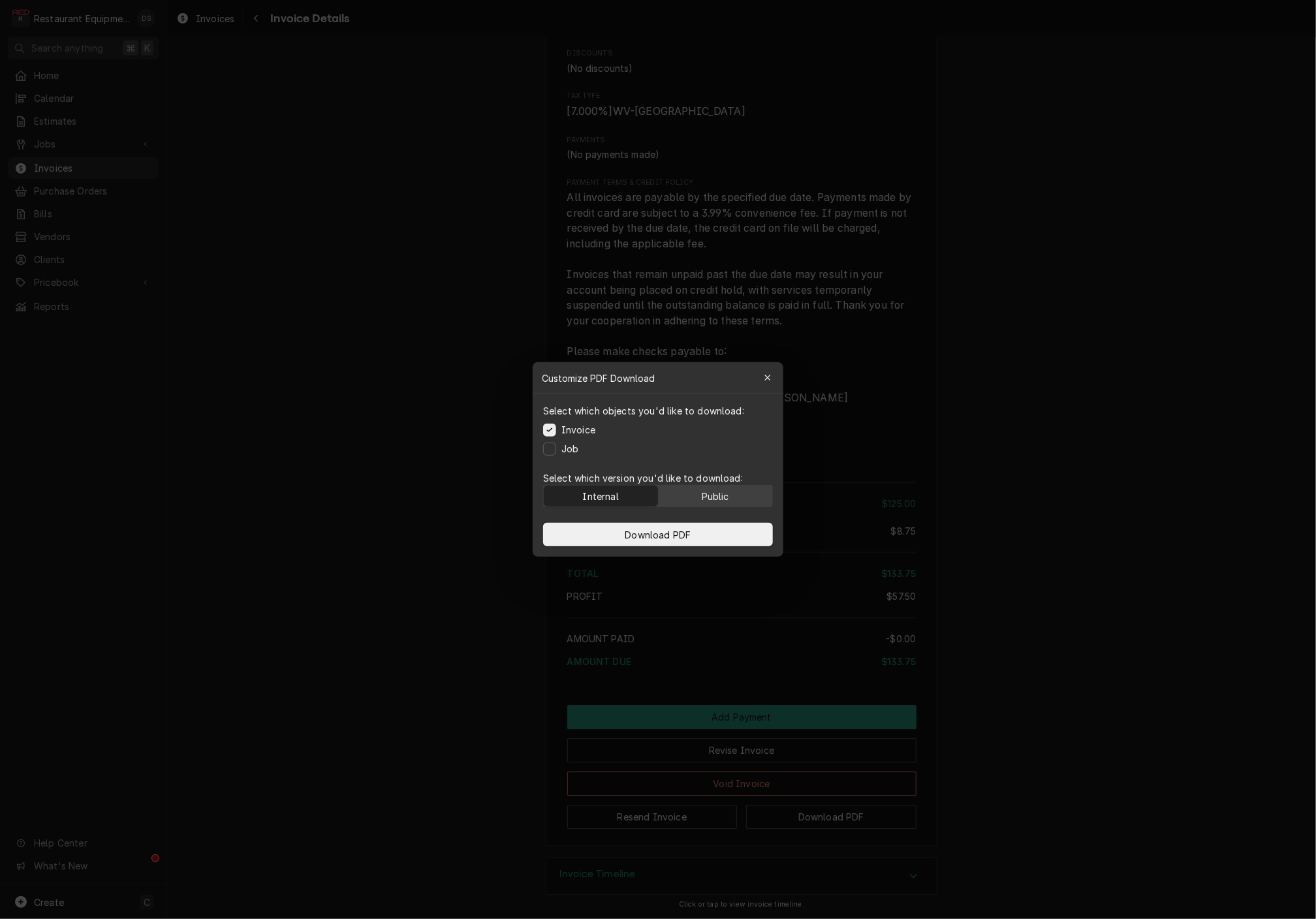  I want to click on div: Customize PDF Download, so click(658, 377).